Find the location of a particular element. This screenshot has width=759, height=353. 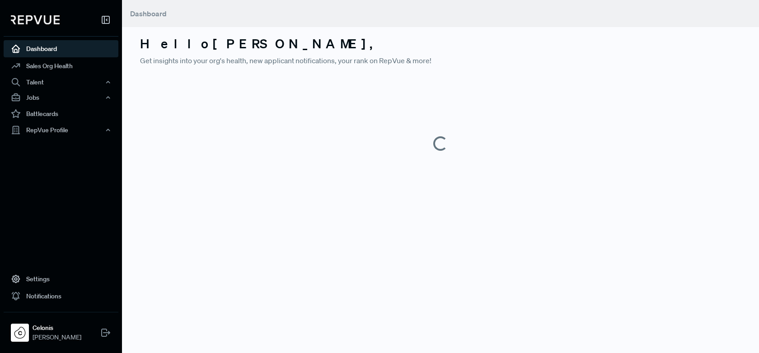

img: RepVue is located at coordinates (35, 20).